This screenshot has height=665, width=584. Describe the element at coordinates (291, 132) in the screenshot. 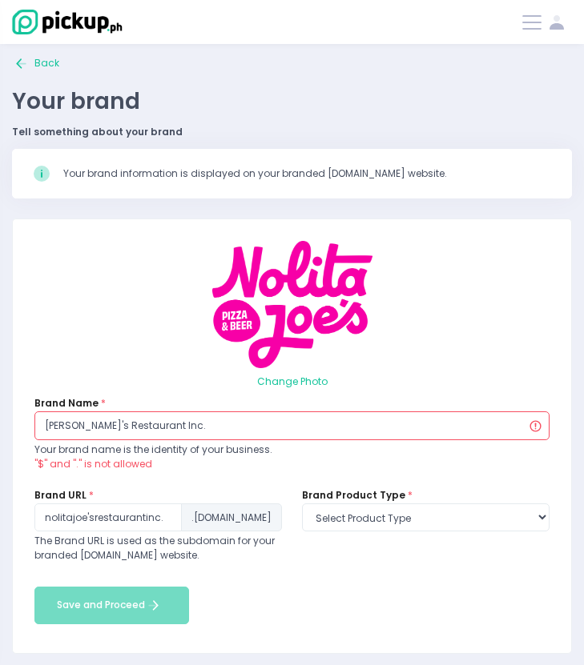

I see `div: Tell something about your brand` at that location.